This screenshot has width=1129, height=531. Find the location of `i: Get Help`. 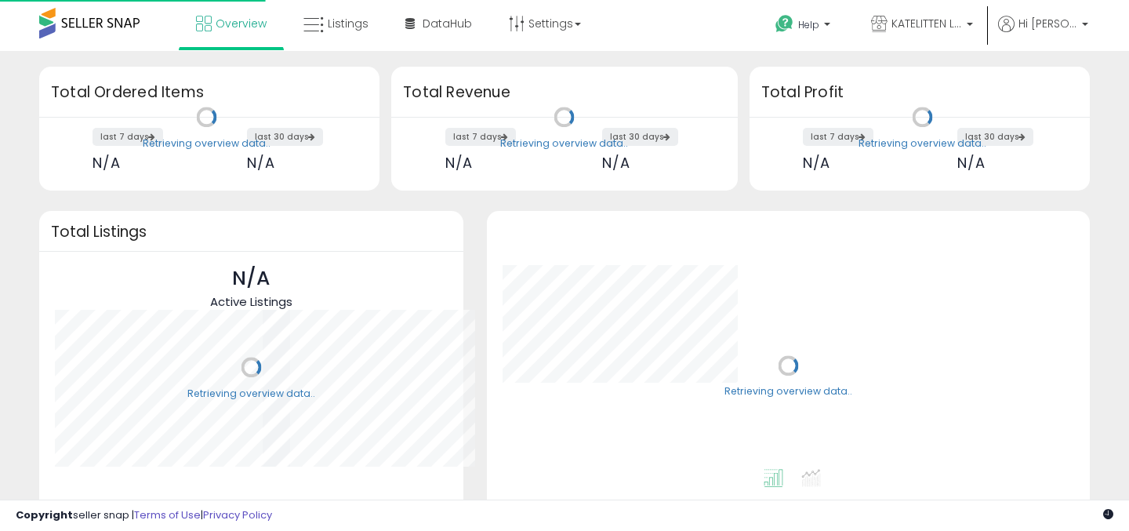

i: Get Help is located at coordinates (784, 24).